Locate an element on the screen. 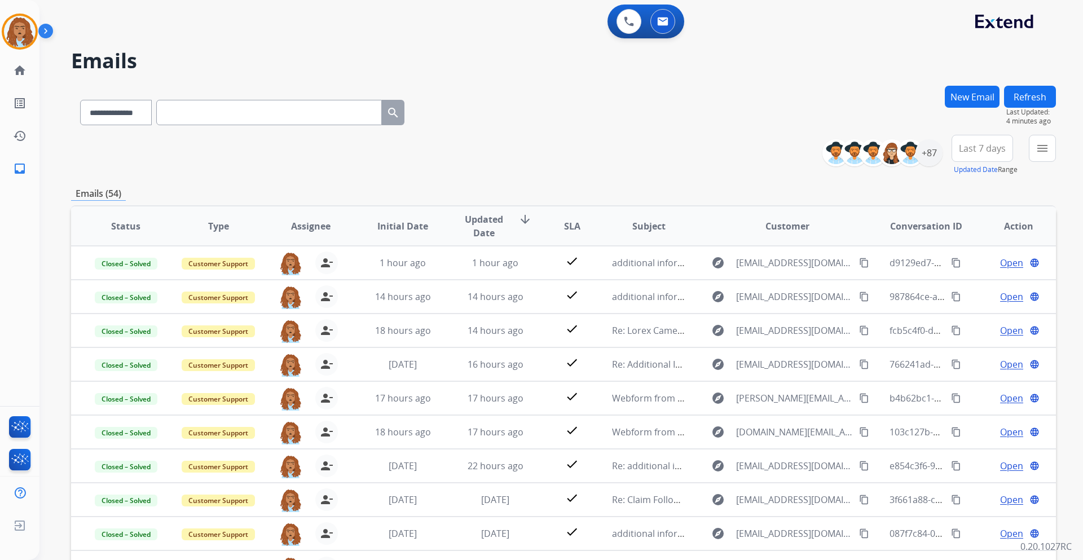 This screenshot has height=560, width=1083. span: Re: Additional Information is located at coordinates (668, 364).